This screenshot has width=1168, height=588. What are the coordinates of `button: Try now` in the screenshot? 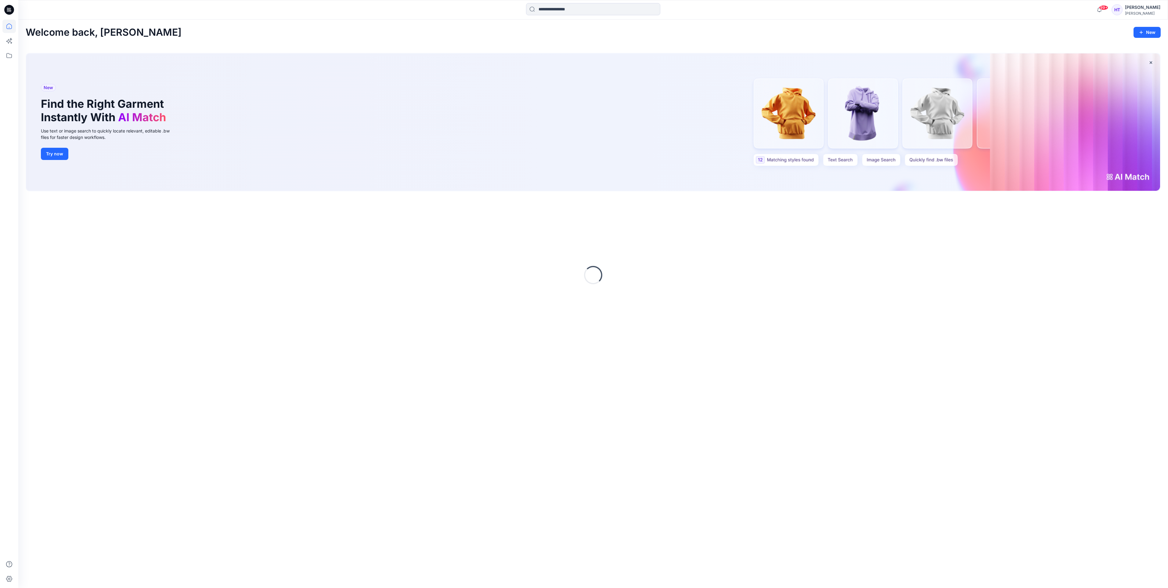 It's located at (55, 154).